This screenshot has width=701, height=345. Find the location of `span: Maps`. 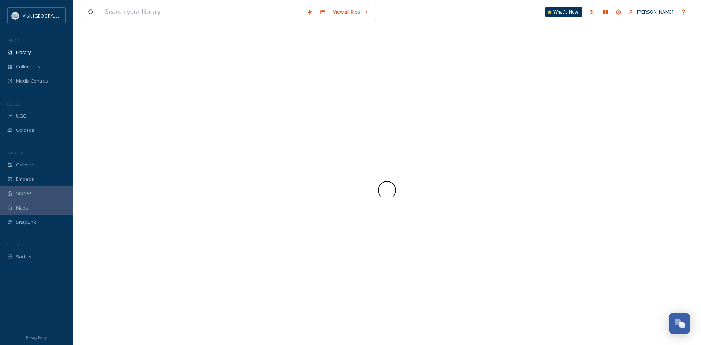

span: Maps is located at coordinates (22, 208).